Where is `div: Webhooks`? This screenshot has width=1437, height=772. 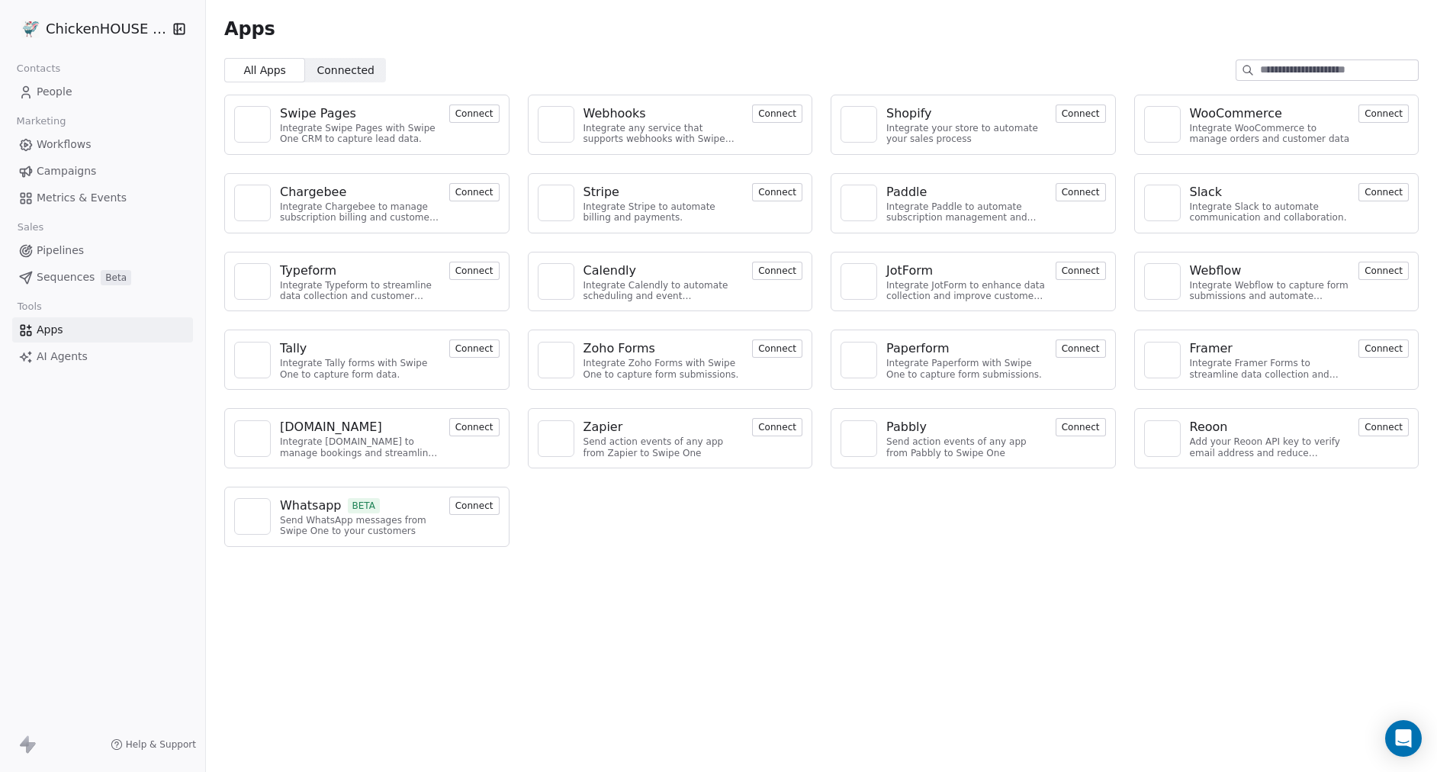
div: Webhooks is located at coordinates (615, 114).